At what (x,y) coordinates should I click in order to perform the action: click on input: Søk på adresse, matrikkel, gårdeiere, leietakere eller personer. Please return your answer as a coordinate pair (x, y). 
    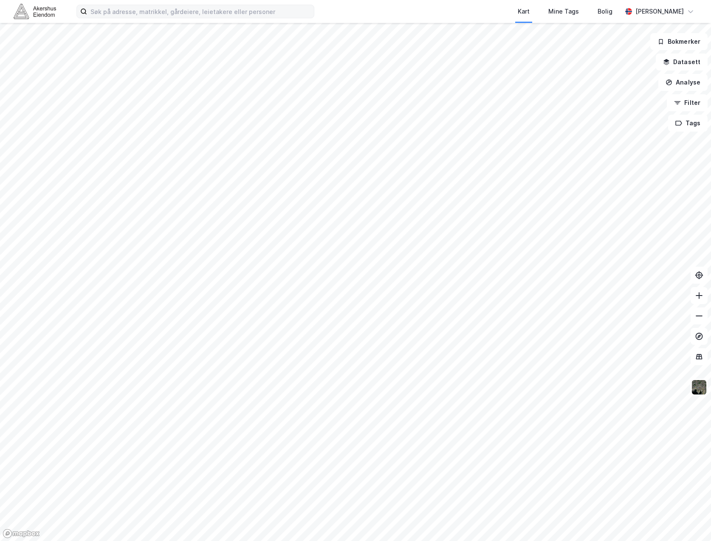
    Looking at the image, I should click on (201, 11).